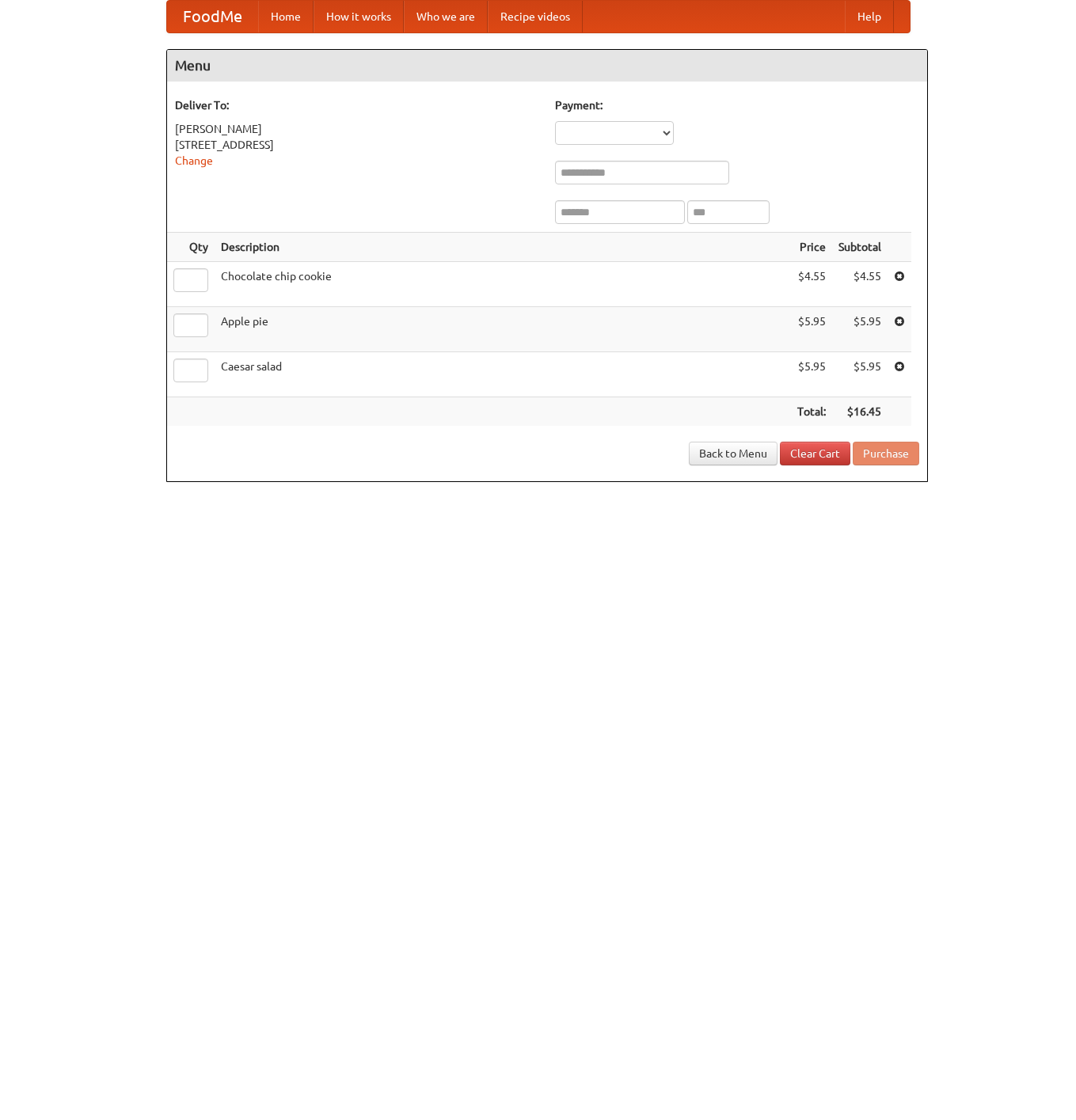 The image size is (1076, 1120). Describe the element at coordinates (503, 374) in the screenshot. I see `td: Caesar salad` at that location.